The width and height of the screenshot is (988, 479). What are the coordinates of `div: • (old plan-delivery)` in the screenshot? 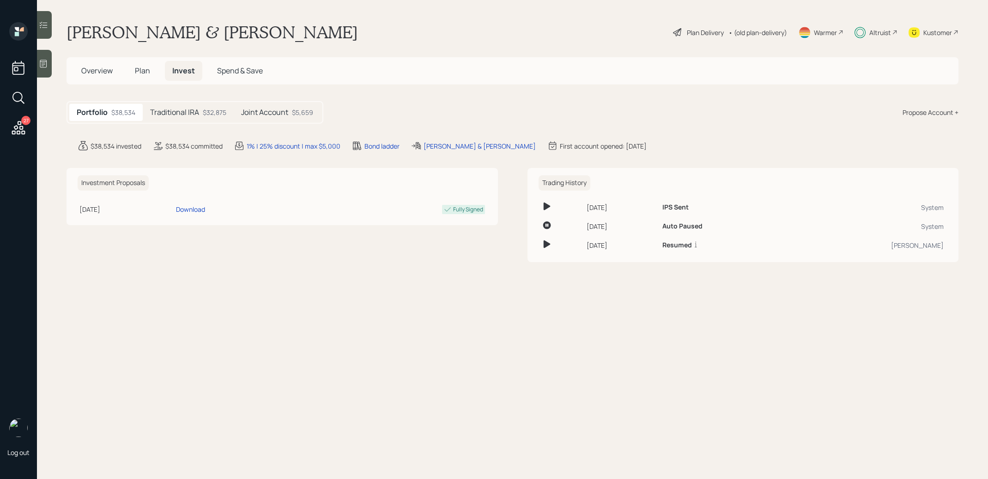 It's located at (757, 32).